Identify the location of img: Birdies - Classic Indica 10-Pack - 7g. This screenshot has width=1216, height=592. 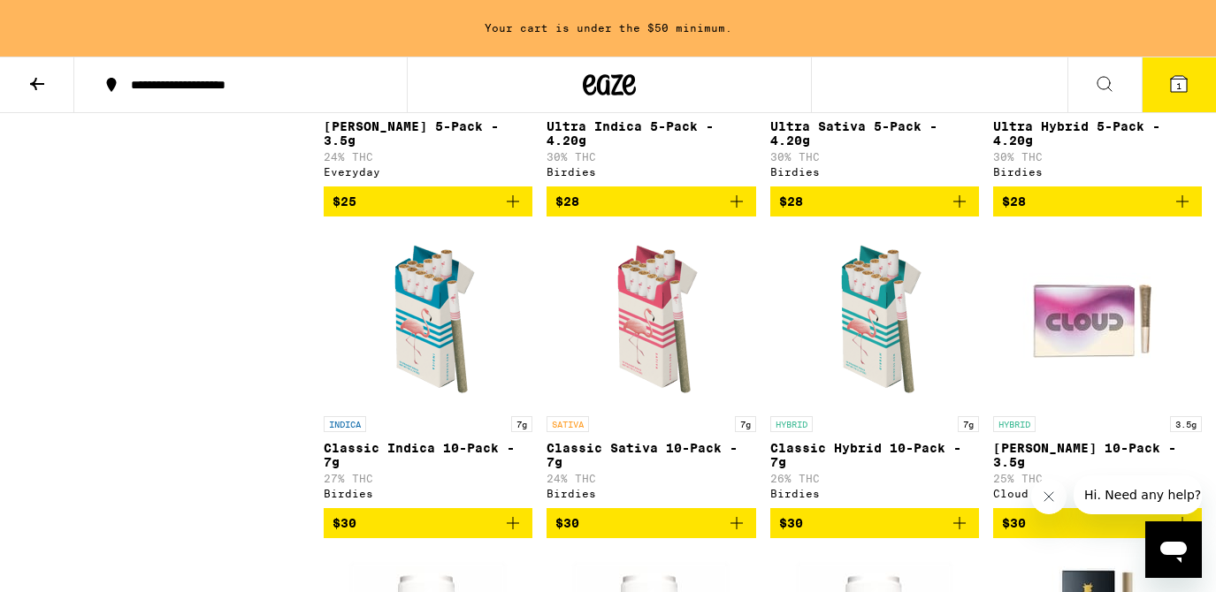
(428, 319).